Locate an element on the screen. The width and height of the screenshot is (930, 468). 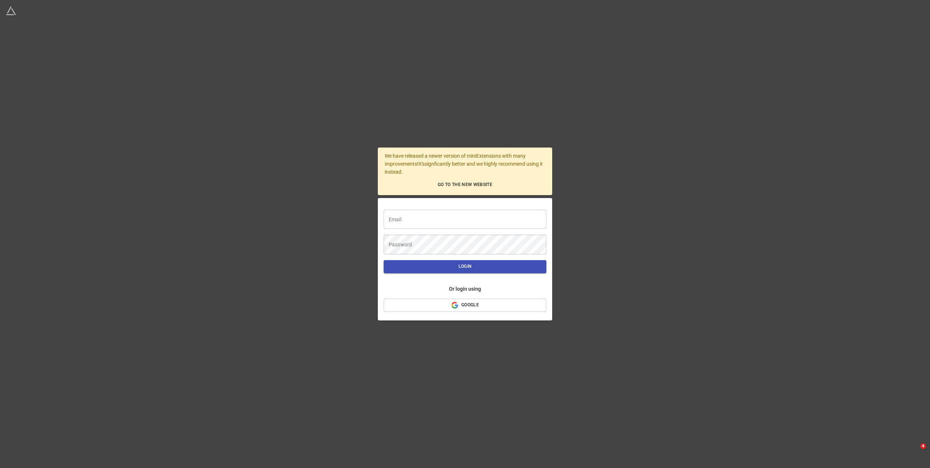
button: Google is located at coordinates (465, 305).